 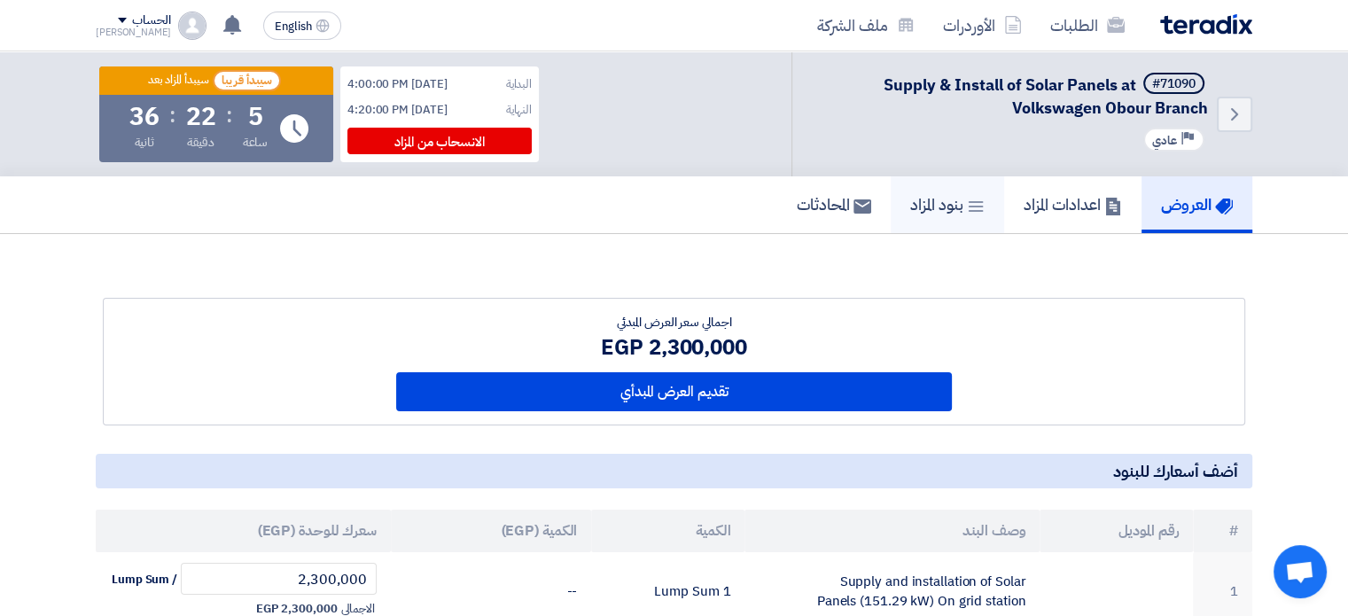 I want to click on th: الكمية, so click(x=667, y=531).